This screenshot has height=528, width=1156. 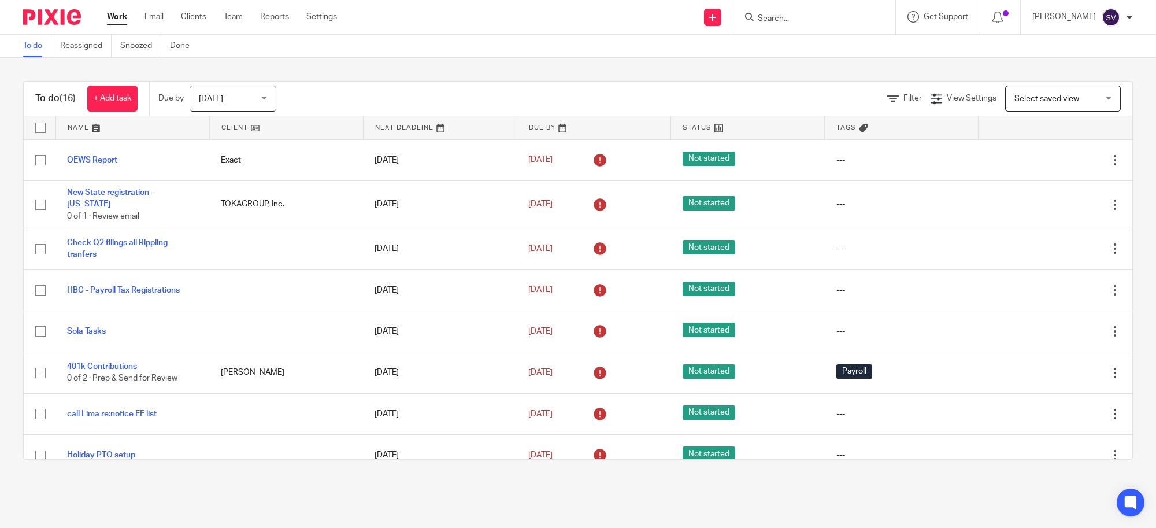 I want to click on a: Reports, so click(x=274, y=17).